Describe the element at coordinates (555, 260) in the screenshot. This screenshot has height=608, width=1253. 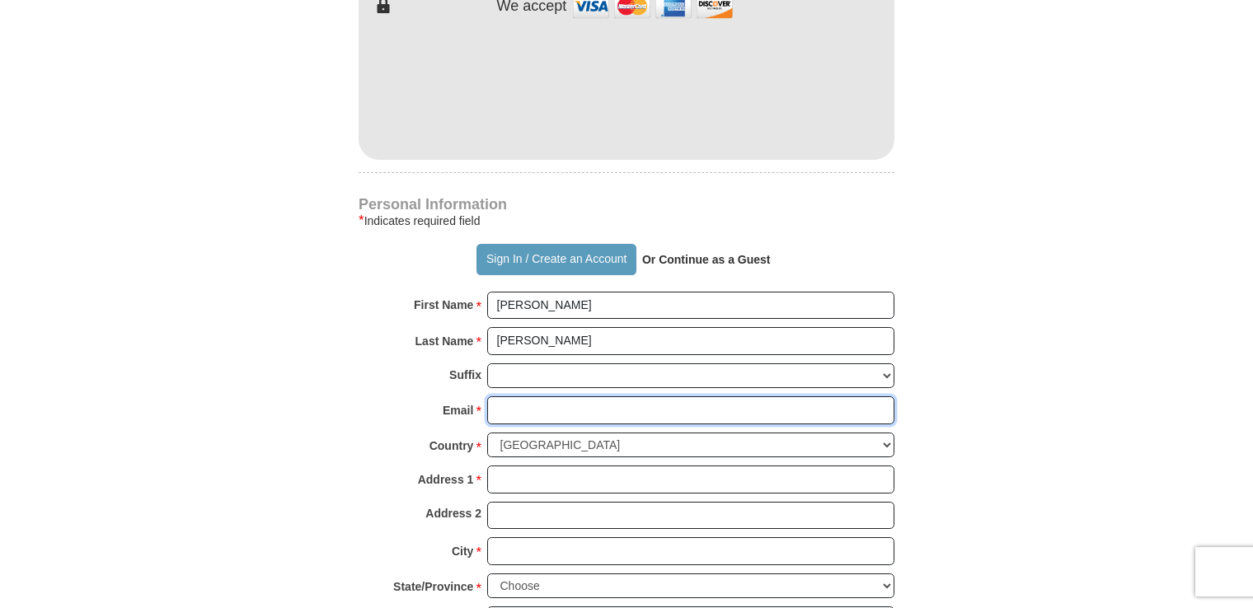
I see `button: Sign In / Create an Account` at that location.